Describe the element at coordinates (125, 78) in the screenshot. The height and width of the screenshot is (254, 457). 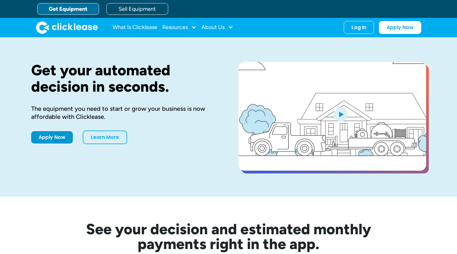
I see `h1: Get your automated decision in seconds.` at that location.